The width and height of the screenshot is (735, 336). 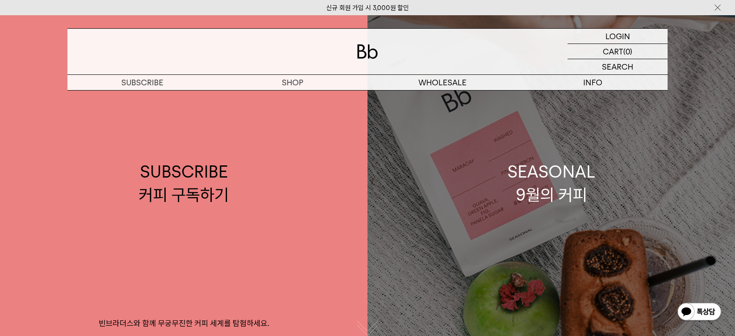 I want to click on a: SUBSCRIBE, so click(x=142, y=82).